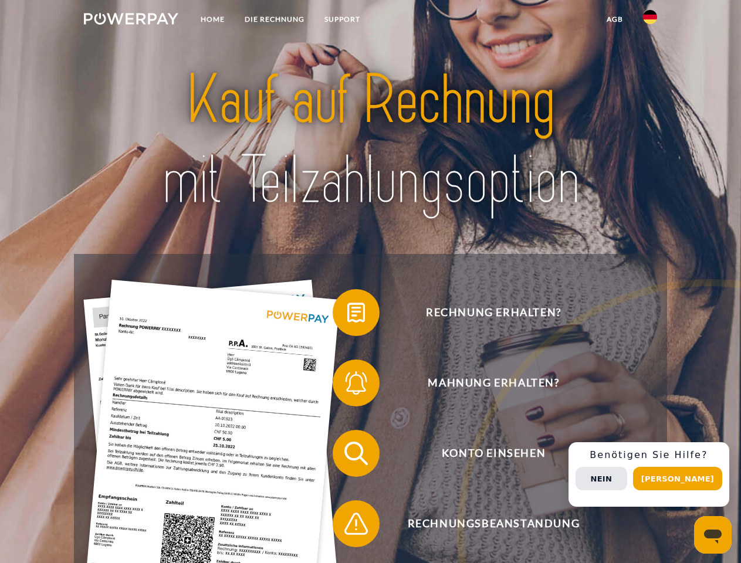  Describe the element at coordinates (275, 19) in the screenshot. I see `a: DIE RECHNUNG` at that location.